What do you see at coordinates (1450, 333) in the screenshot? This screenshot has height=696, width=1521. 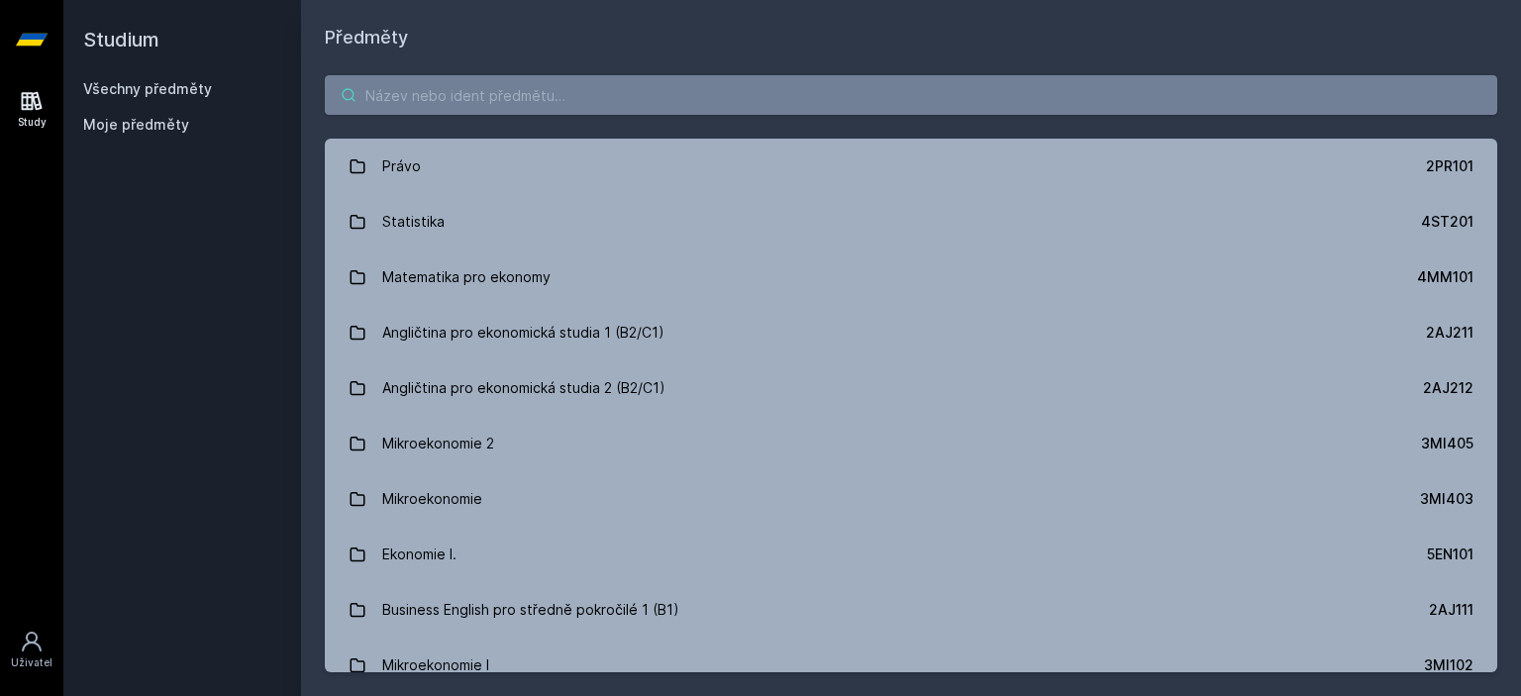 I see `div: 2AJ211` at bounding box center [1450, 333].